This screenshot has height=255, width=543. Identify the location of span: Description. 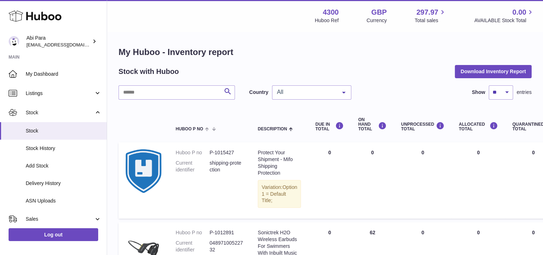
(273, 129).